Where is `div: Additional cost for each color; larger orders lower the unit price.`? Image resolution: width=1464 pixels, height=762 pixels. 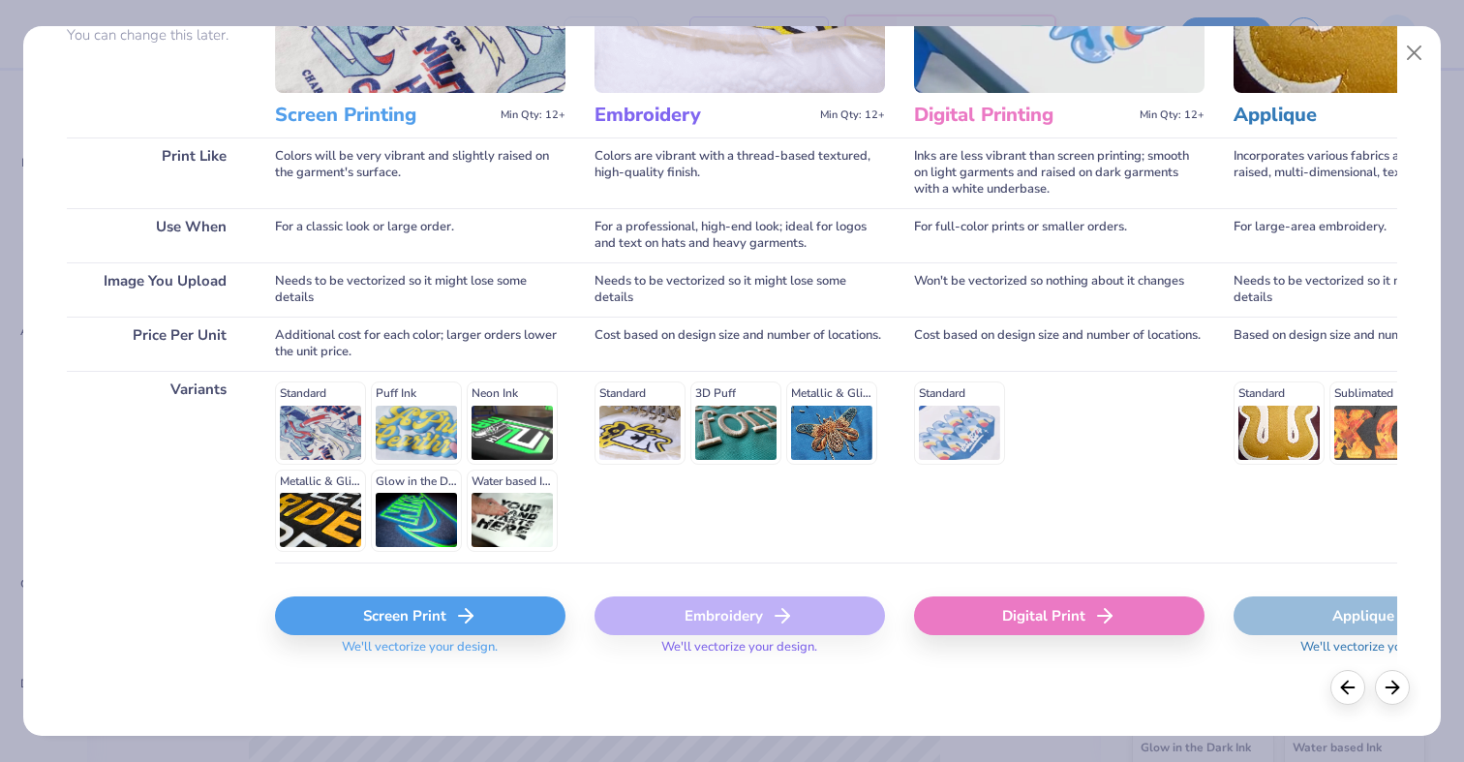
div: Additional cost for each color; larger orders lower the unit price. is located at coordinates (420, 344).